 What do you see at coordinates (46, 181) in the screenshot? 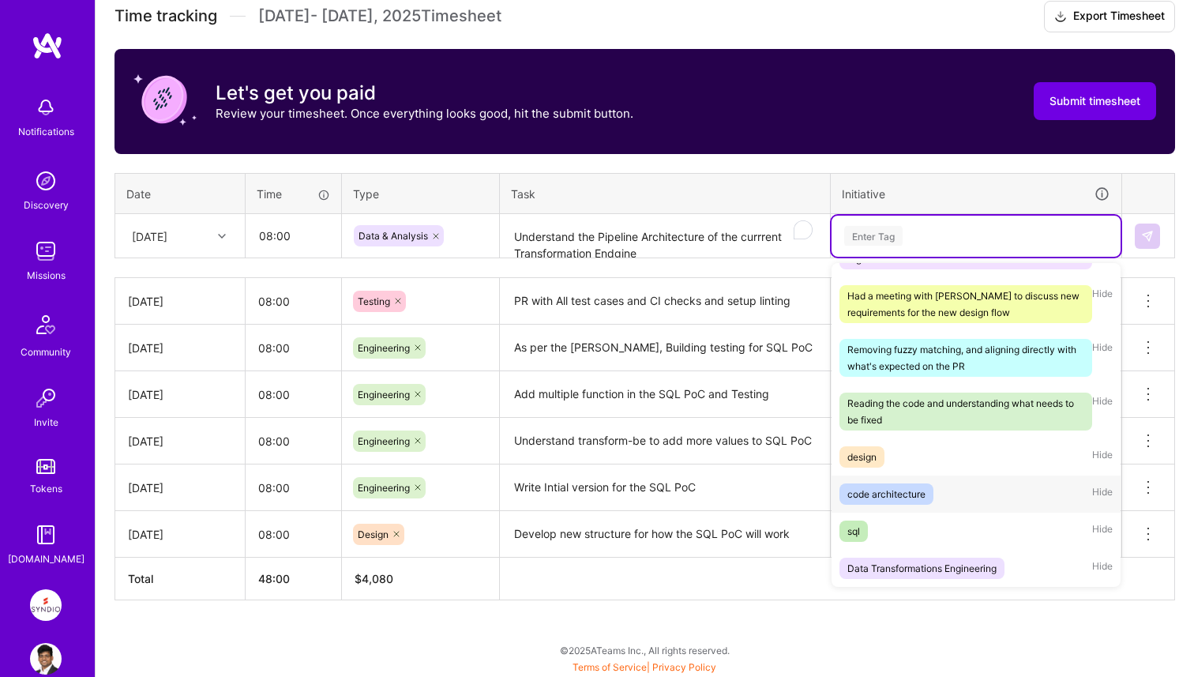
I see `img: discovery` at bounding box center [46, 181].